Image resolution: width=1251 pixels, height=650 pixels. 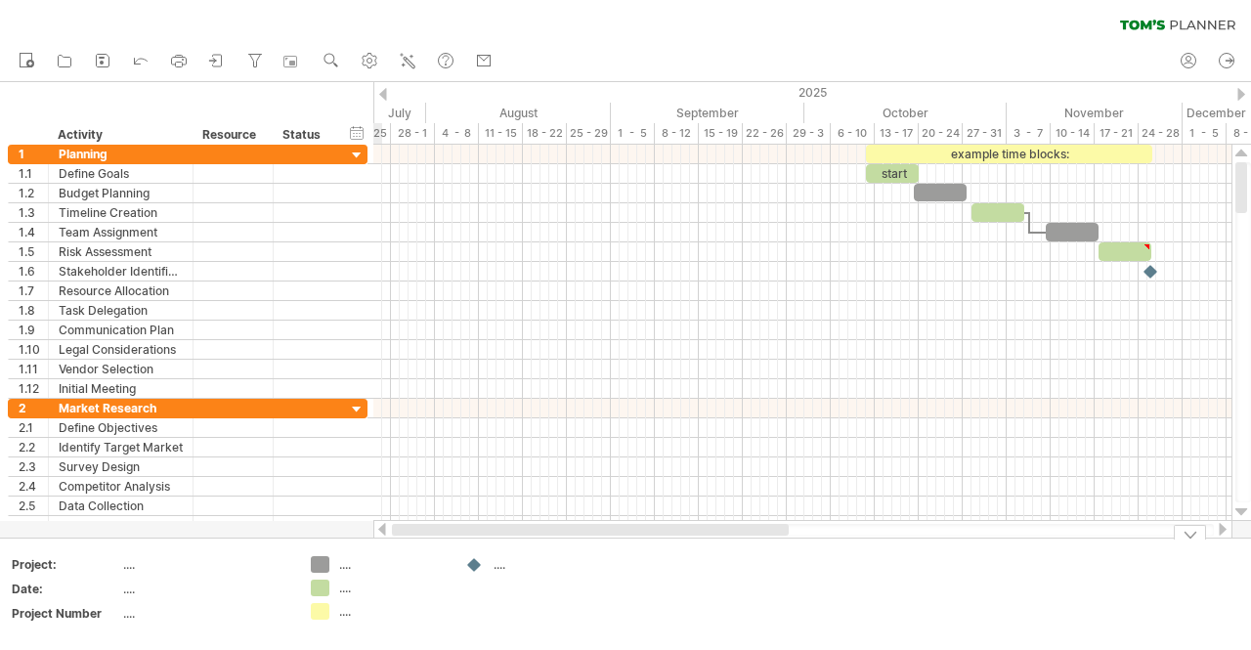 What do you see at coordinates (33, 193) in the screenshot?
I see `div: 1.2` at bounding box center [33, 193].